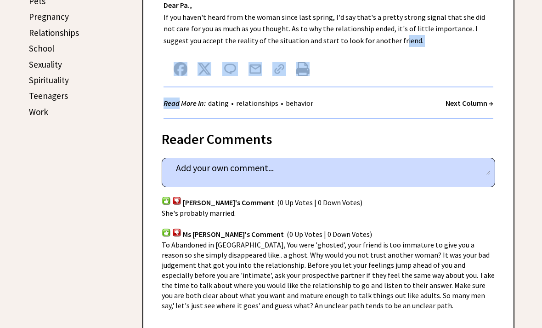 Image resolution: width=542 pixels, height=328 pixels. Describe the element at coordinates (218, 103) in the screenshot. I see `a: dating` at that location.